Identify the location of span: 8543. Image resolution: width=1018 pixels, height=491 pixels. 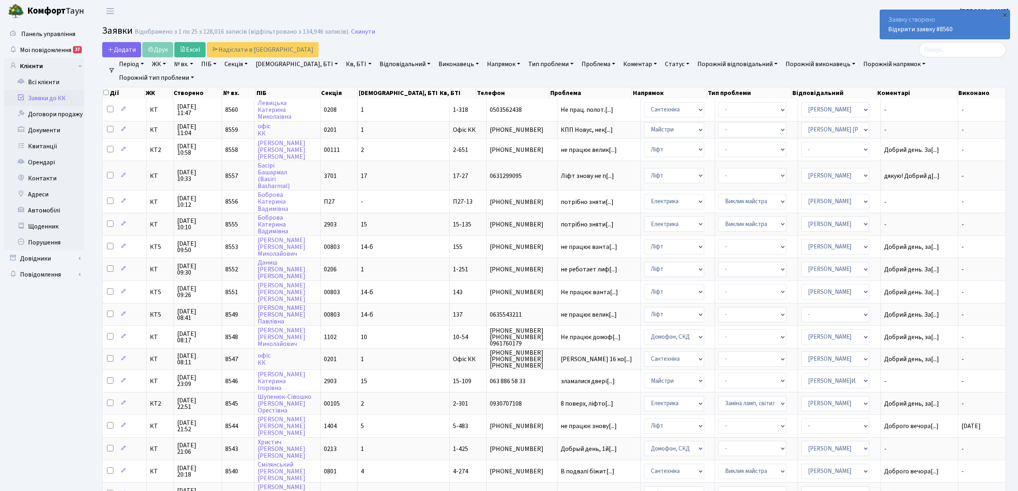
(232, 449).